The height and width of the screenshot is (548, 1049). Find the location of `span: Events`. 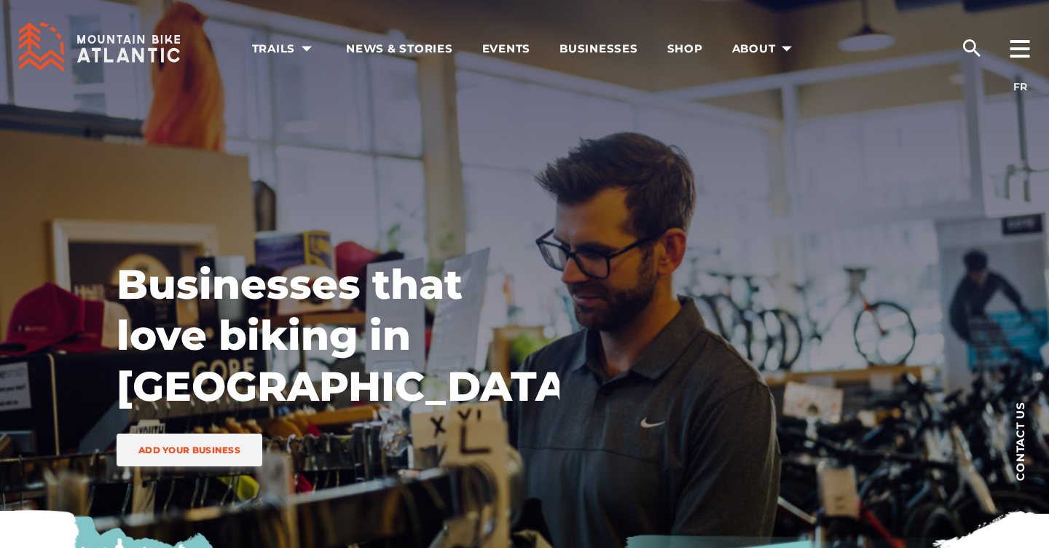

span: Events is located at coordinates (506, 49).